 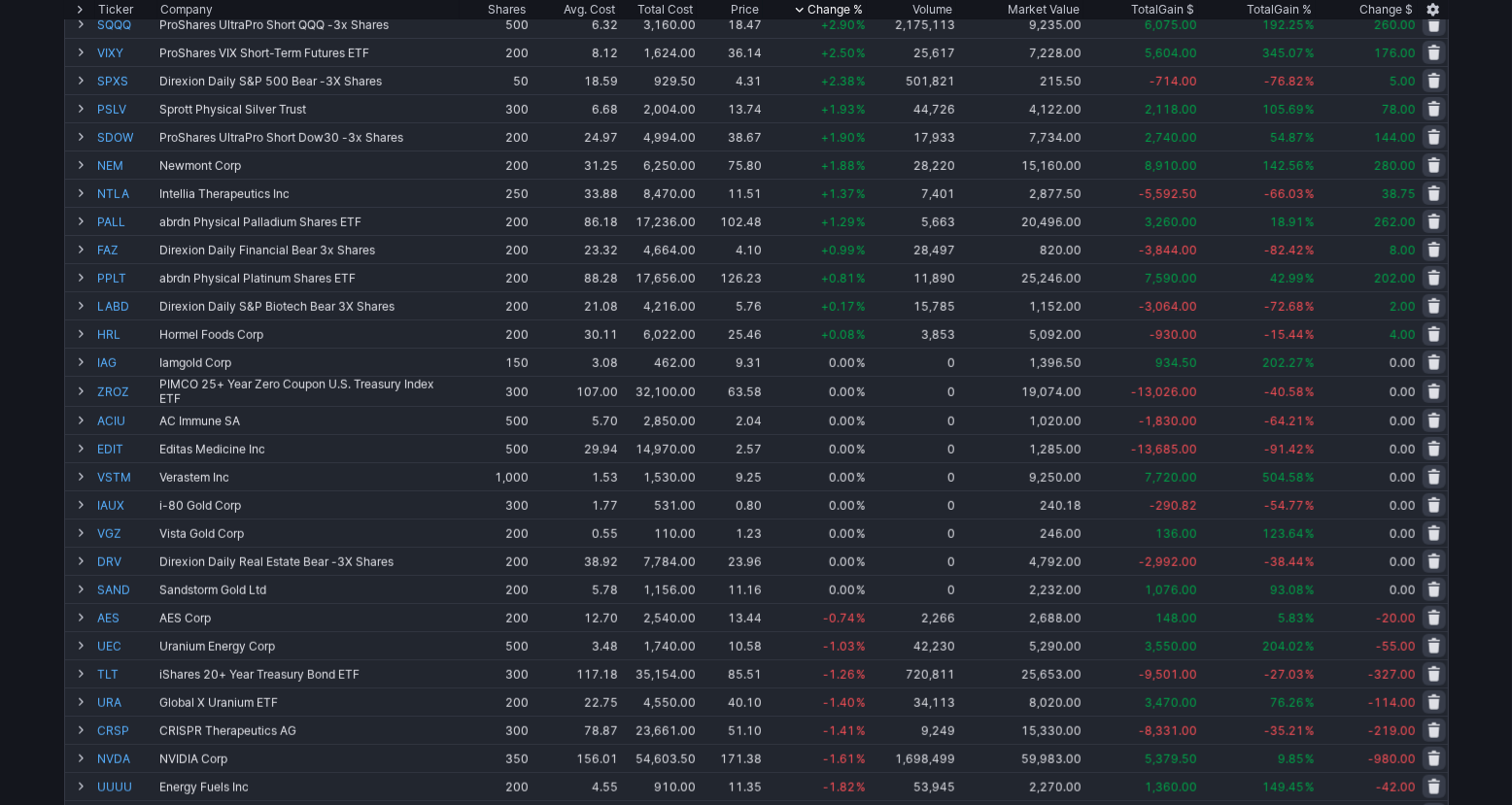 I want to click on a: FAZ, so click(x=127, y=249).